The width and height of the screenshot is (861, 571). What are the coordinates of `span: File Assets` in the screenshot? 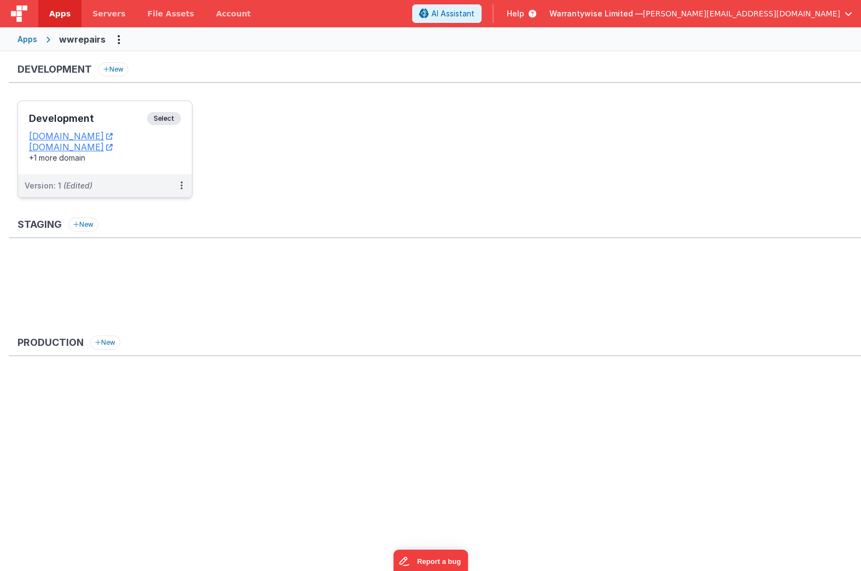 It's located at (171, 14).